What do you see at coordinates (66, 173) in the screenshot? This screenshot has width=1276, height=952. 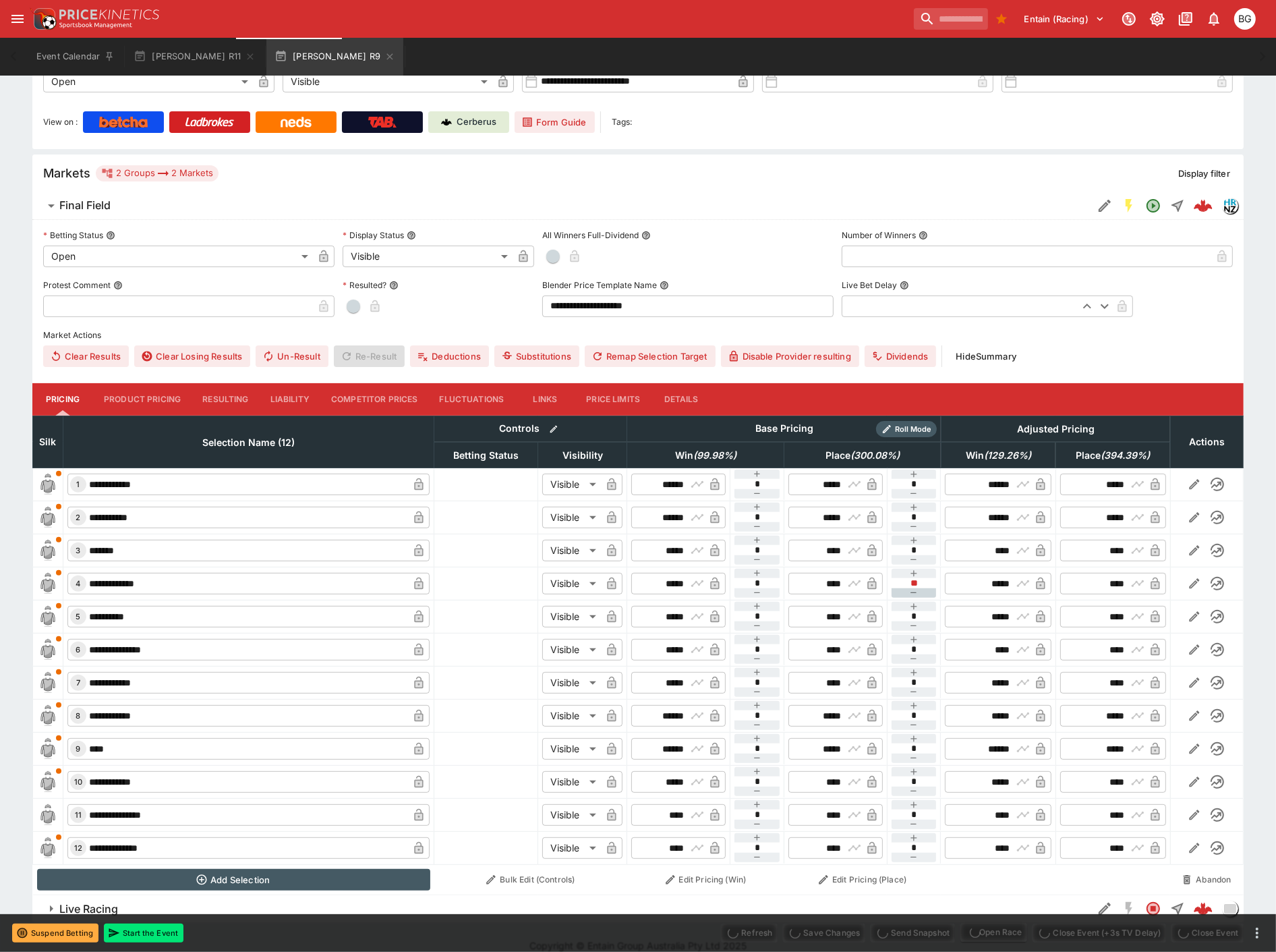 I see `h5: Markets` at bounding box center [66, 173].